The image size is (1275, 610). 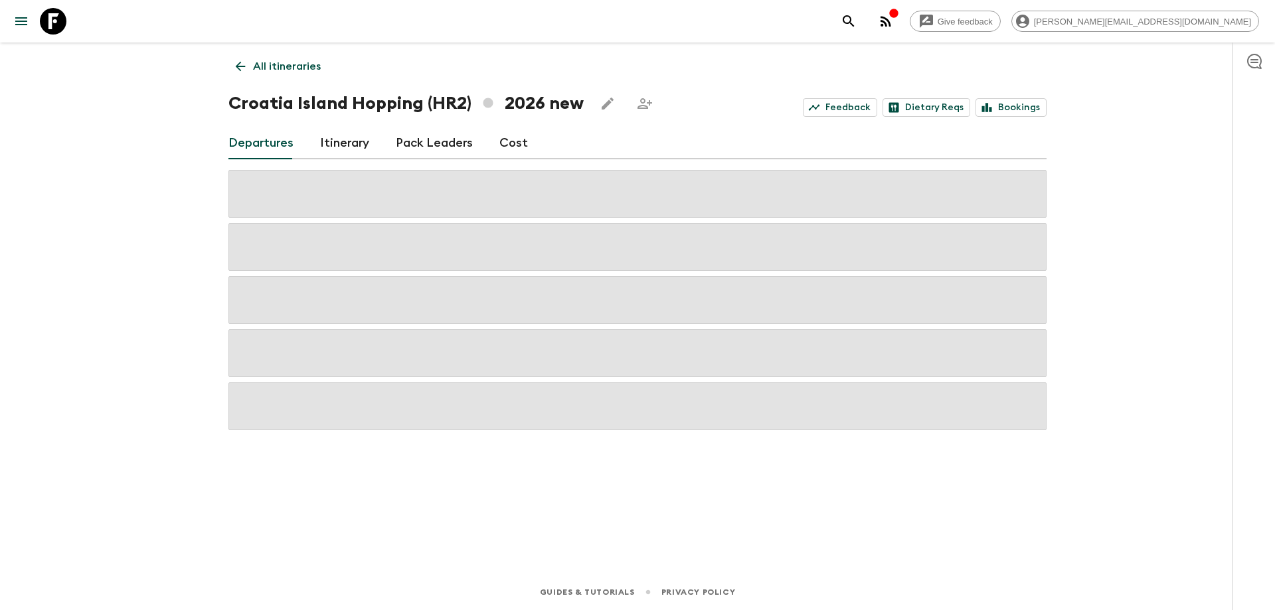 I want to click on a: Itinerary, so click(x=345, y=143).